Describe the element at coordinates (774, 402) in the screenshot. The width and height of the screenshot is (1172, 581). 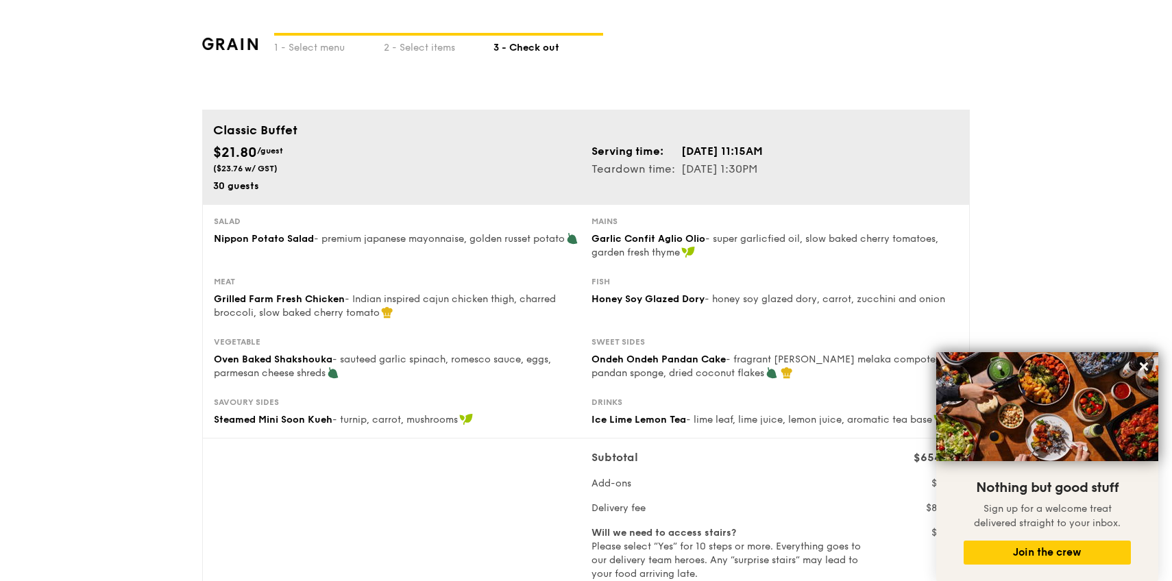
I see `div: Drinks` at that location.